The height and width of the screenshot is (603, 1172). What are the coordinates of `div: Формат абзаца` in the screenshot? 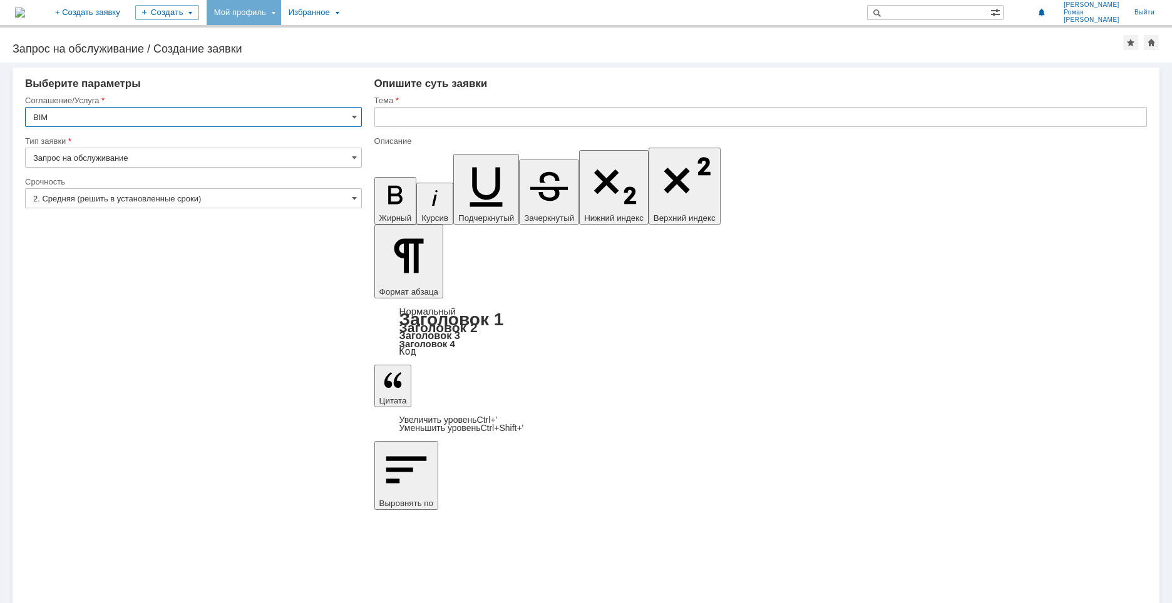 It's located at (760, 332).